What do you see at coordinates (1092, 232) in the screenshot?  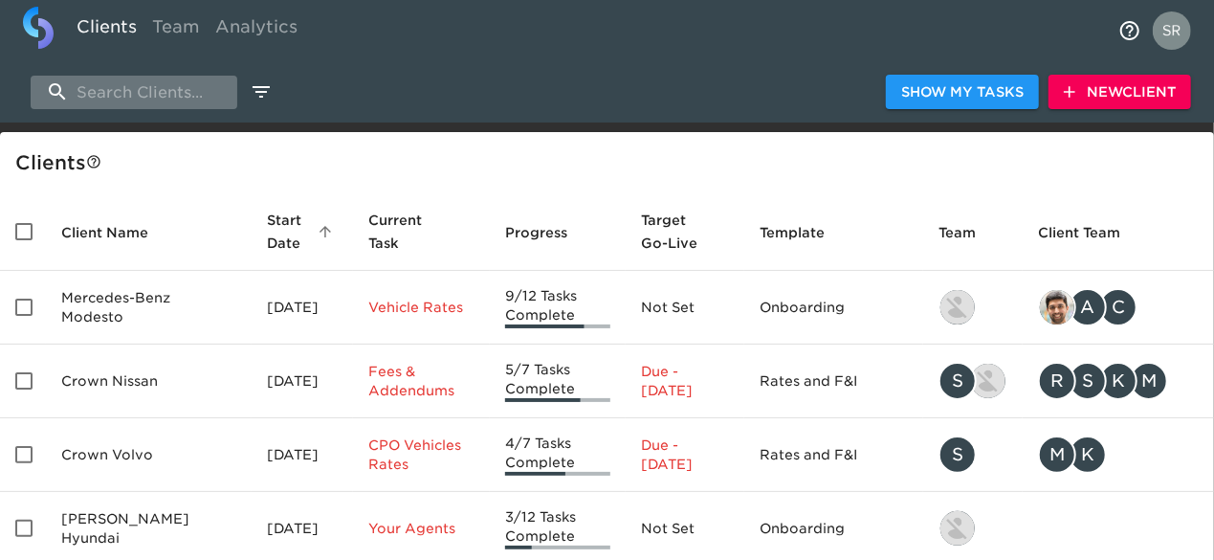 I see `span: Client Team` at bounding box center [1092, 232].